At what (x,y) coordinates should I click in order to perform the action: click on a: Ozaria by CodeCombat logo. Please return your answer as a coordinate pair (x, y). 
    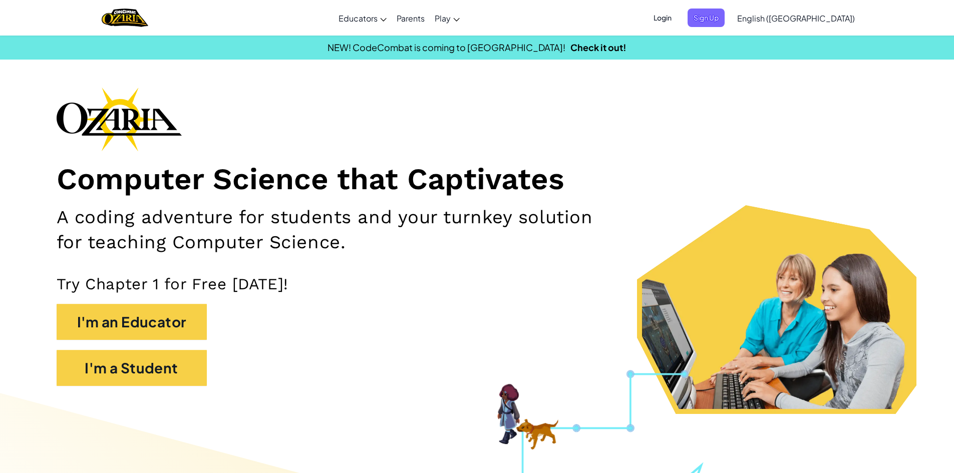
    Looking at the image, I should click on (125, 18).